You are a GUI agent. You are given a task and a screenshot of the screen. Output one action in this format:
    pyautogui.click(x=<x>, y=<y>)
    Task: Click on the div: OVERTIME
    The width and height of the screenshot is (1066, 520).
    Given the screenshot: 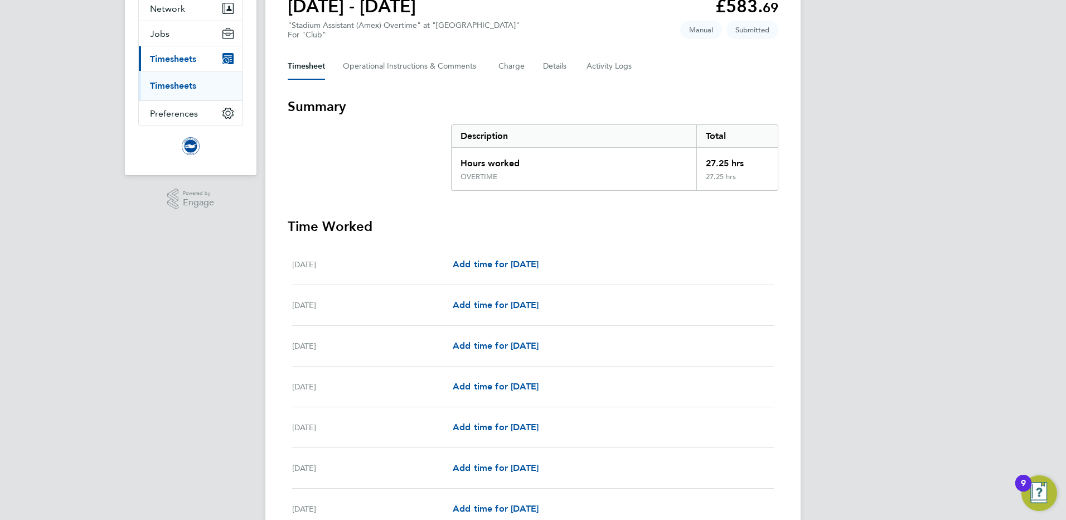 What is the action you would take?
    pyautogui.click(x=479, y=177)
    